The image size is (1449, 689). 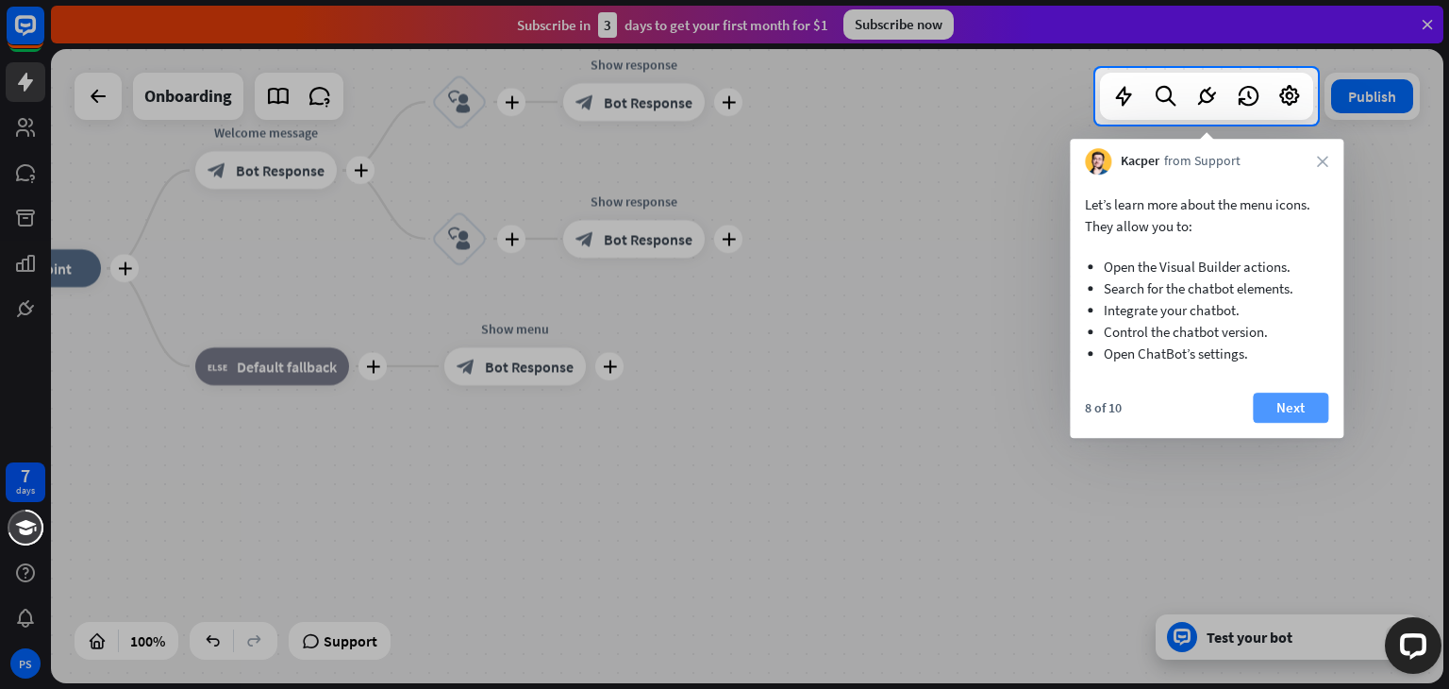 What do you see at coordinates (1103, 408) in the screenshot?
I see `div: 8 of 10` at bounding box center [1103, 408].